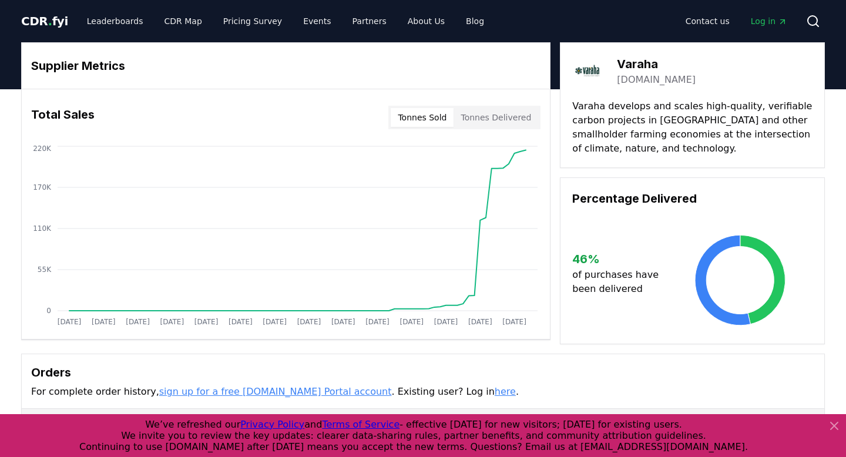 This screenshot has width=846, height=457. What do you see at coordinates (426, 21) in the screenshot?
I see `a: About Us` at bounding box center [426, 21].